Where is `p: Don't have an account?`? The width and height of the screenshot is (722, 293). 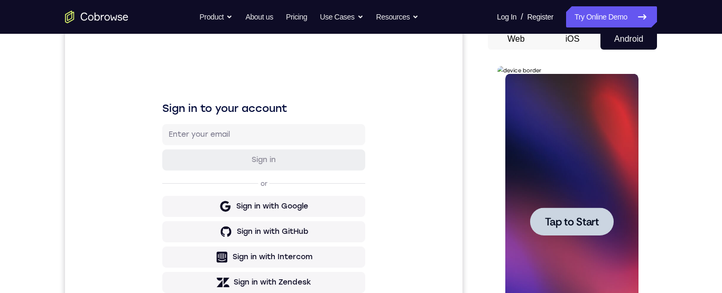 p: Don't have an account? is located at coordinates (199, 277).